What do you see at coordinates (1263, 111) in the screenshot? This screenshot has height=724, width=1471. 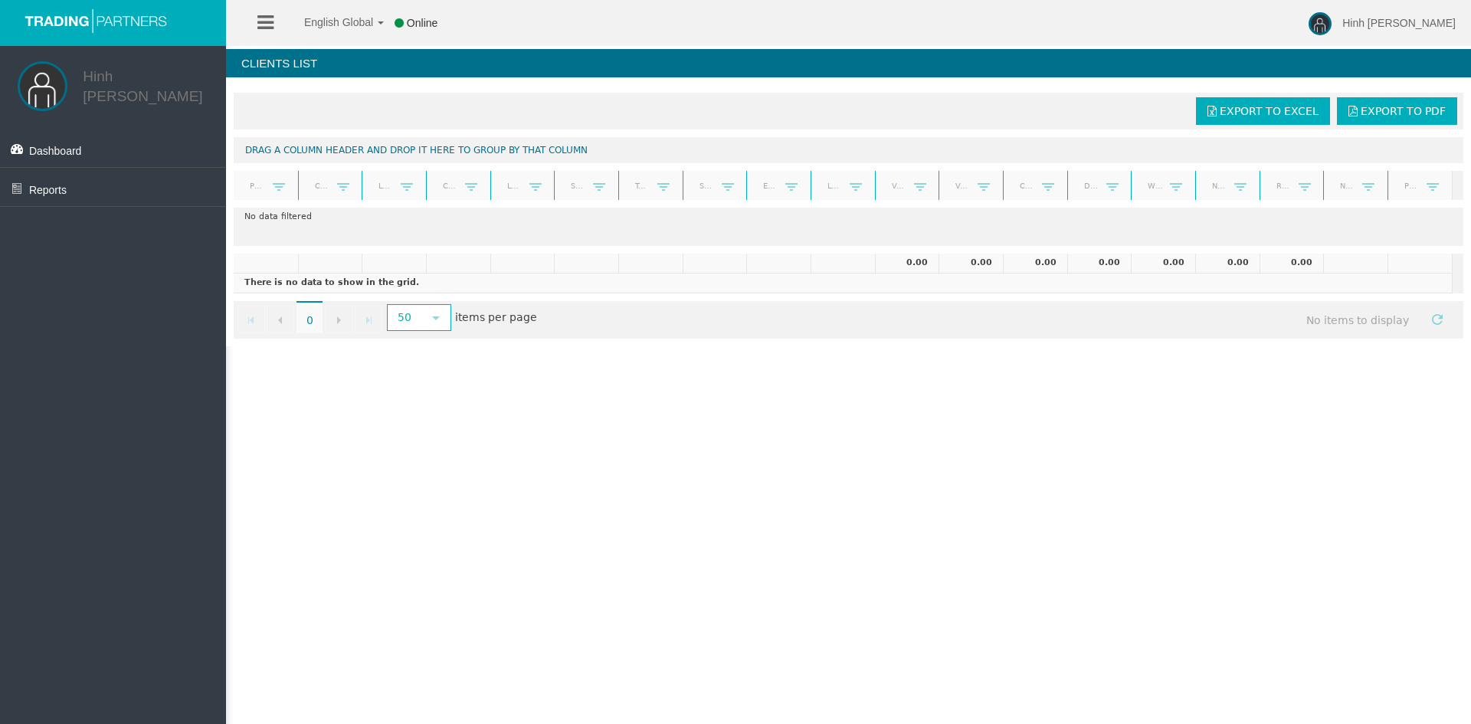 I see `a: Export to Excel` at bounding box center [1263, 111].